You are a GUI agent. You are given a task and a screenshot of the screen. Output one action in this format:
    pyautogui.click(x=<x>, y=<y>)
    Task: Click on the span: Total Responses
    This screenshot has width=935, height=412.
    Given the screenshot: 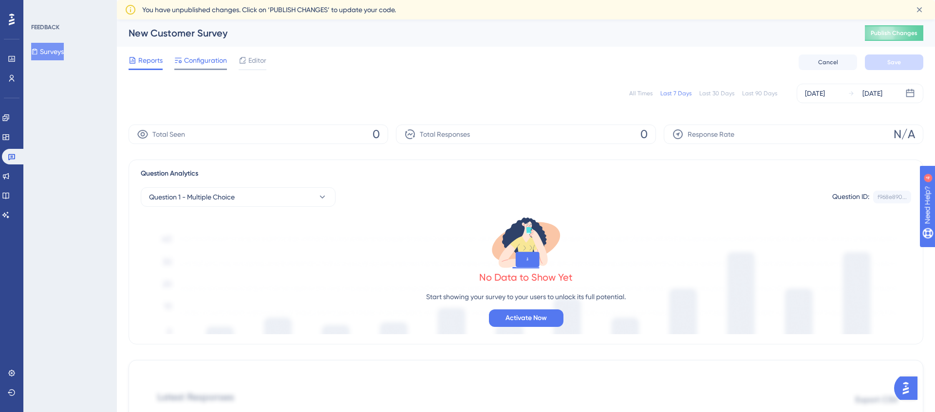 What is the action you would take?
    pyautogui.click(x=445, y=134)
    